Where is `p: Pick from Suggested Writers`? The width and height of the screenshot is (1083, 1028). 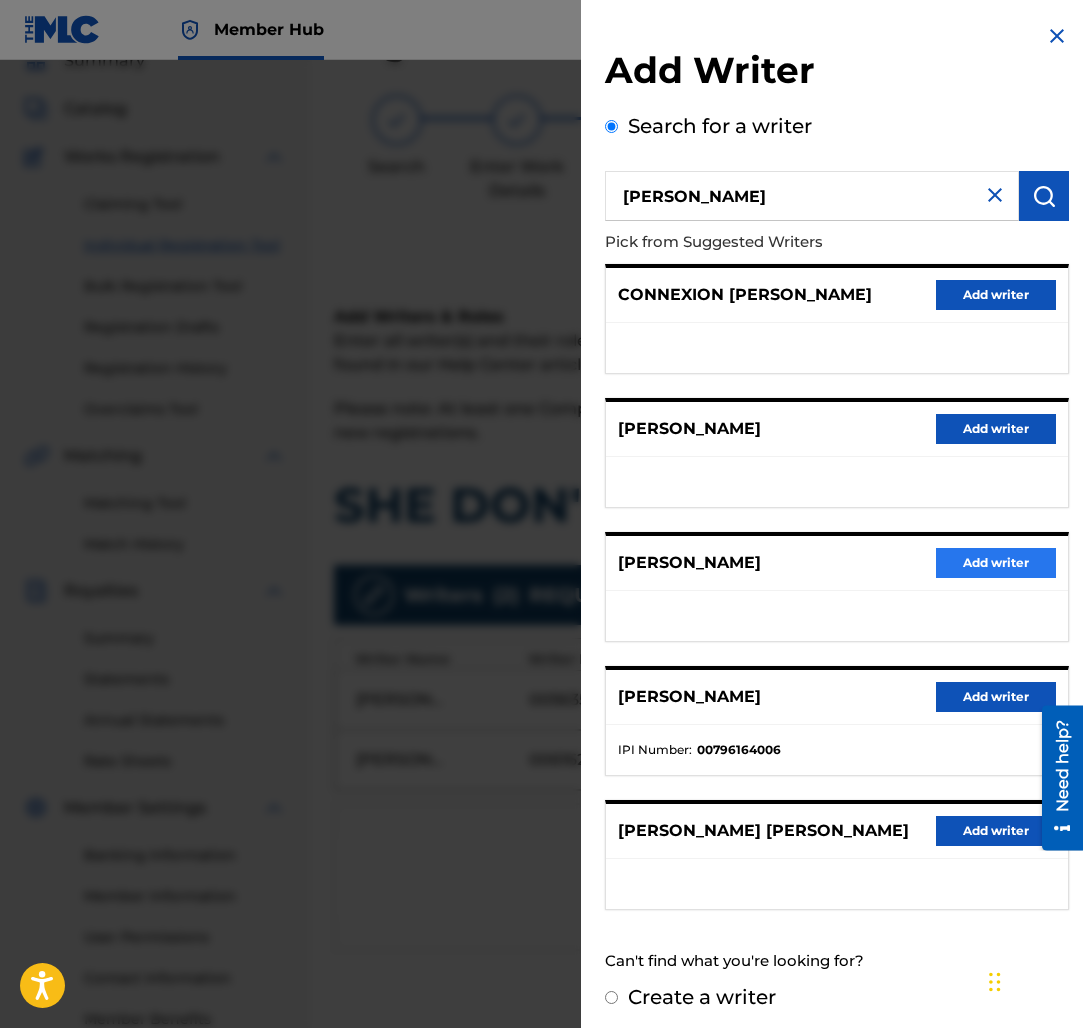
p: Pick from Suggested Writers is located at coordinates (780, 242).